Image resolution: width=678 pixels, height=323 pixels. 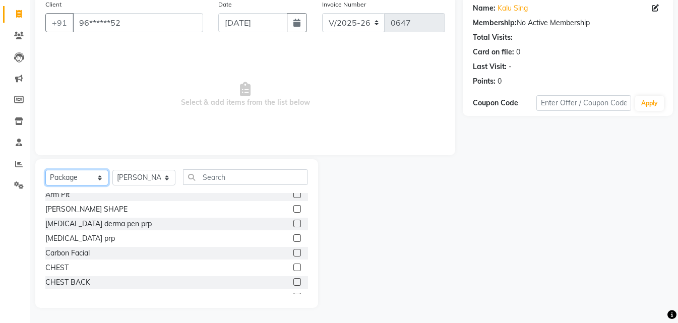 I want to click on a: Kalu Sing, so click(x=513, y=8).